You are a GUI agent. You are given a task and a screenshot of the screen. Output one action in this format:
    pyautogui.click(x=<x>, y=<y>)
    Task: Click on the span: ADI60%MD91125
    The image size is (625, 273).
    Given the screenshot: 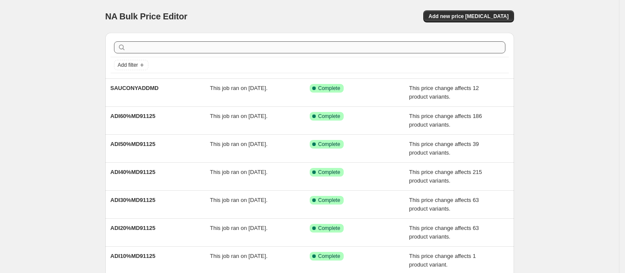 What is the action you would take?
    pyautogui.click(x=133, y=116)
    